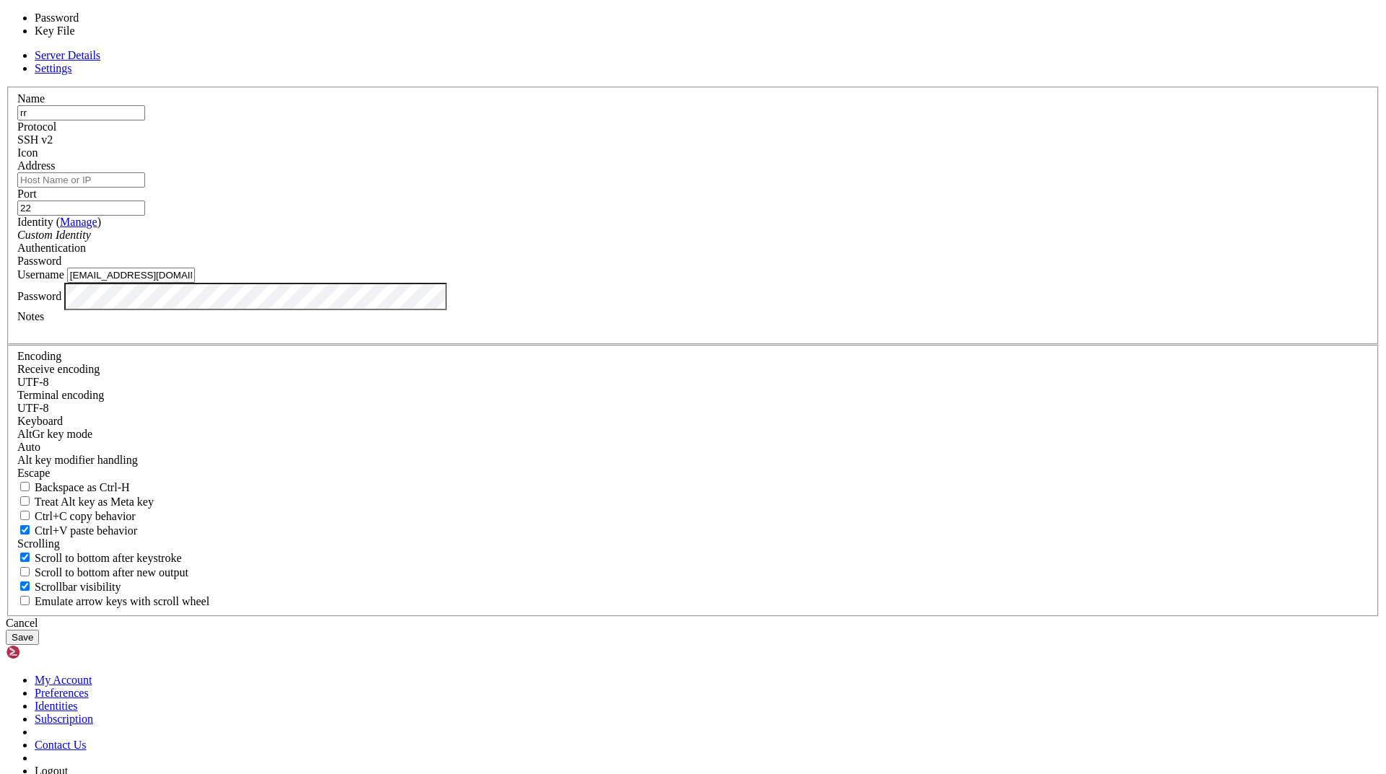 The width and height of the screenshot is (1386, 774). I want to click on li: Password, so click(95, 18).